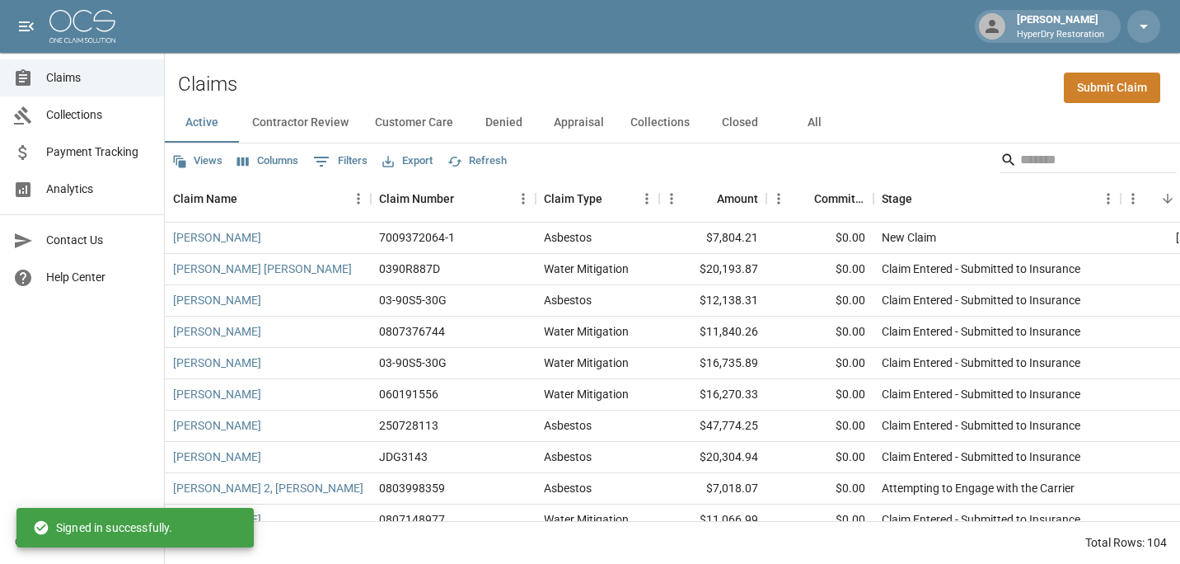  What do you see at coordinates (98, 115) in the screenshot?
I see `span: Collections` at bounding box center [98, 115].